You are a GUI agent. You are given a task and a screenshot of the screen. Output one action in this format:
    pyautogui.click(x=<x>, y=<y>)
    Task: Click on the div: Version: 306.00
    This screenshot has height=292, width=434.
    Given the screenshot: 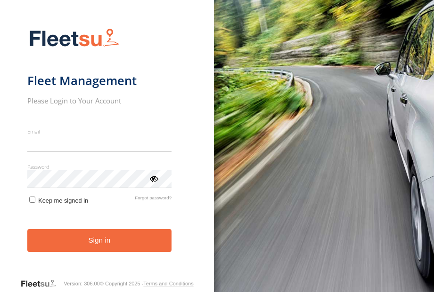 What is the action you would take?
    pyautogui.click(x=81, y=284)
    